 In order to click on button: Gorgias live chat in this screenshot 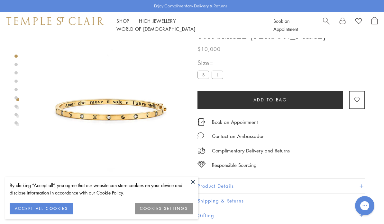, I will do `click(13, 12)`.